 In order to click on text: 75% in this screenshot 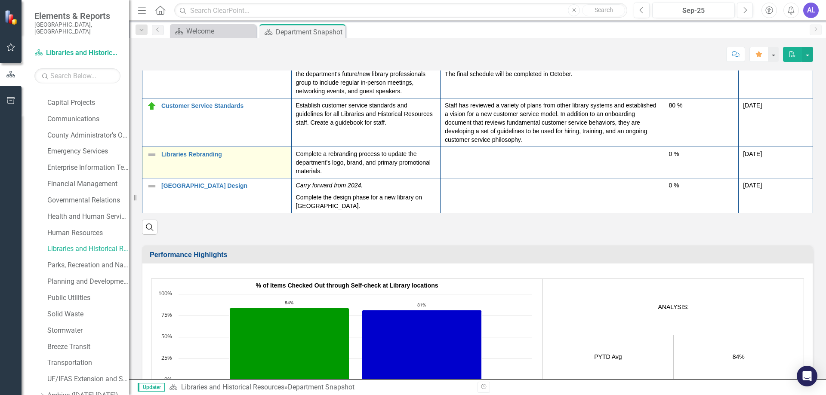, I will do `click(166, 315)`.